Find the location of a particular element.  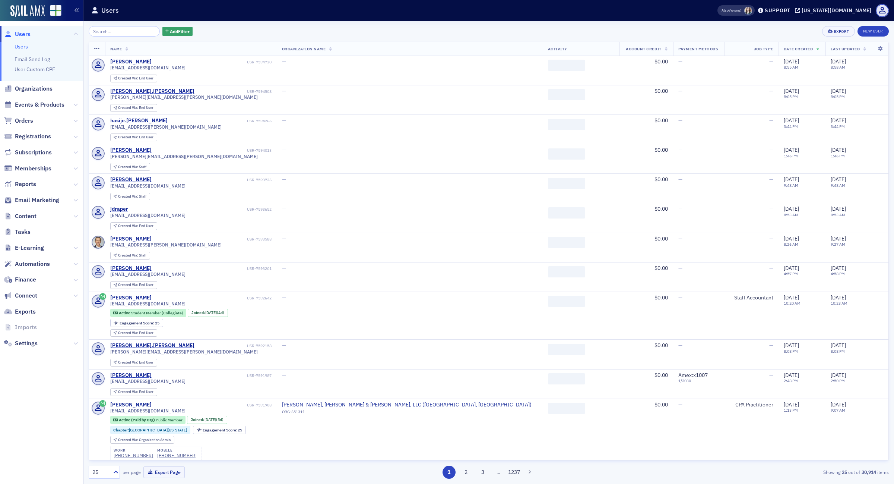

time: 9:27 AM is located at coordinates (838, 244).